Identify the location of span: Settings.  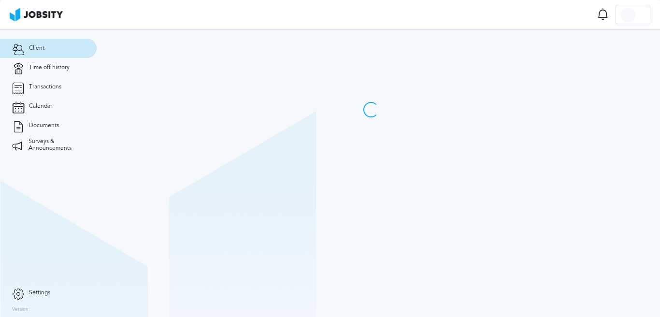
(40, 293).